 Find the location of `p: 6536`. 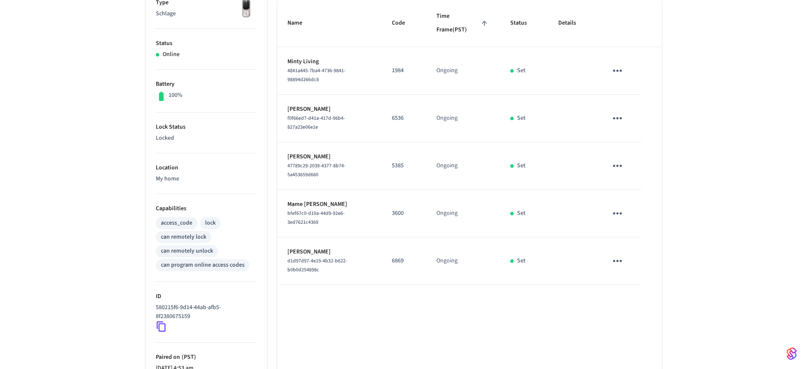

p: 6536 is located at coordinates (404, 118).